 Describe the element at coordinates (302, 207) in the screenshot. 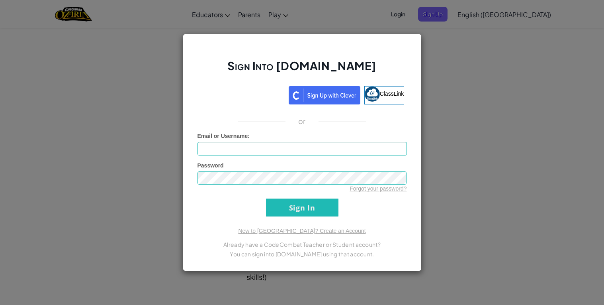

I see `input: Sign In` at that location.